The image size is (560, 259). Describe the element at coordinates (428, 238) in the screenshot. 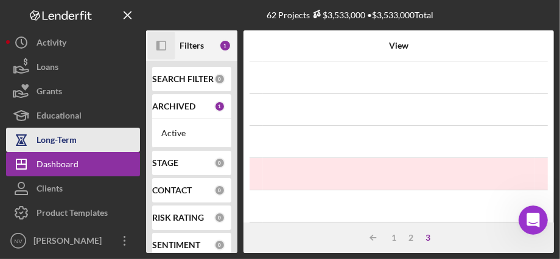

I see `div: 3` at that location.